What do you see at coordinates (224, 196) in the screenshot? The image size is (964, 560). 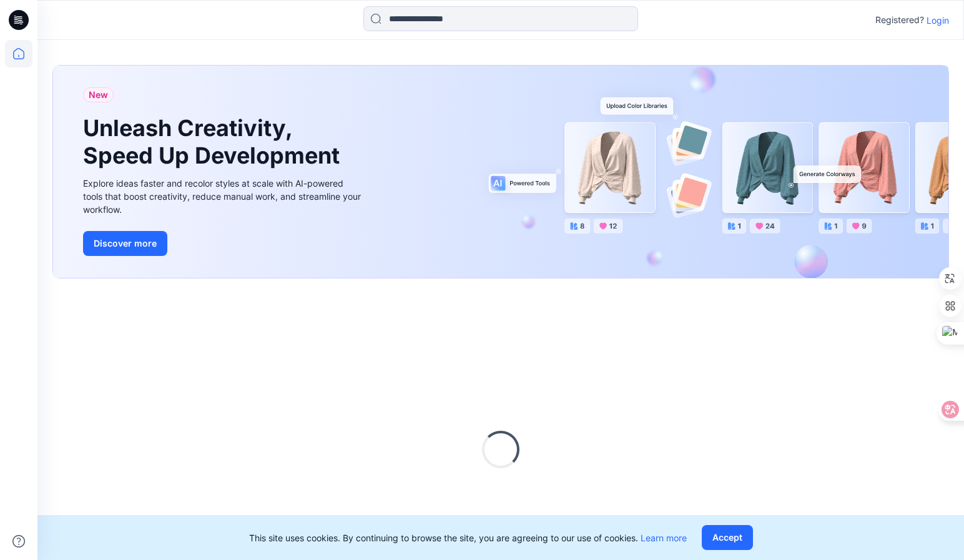 I see `div: Explore ideas faster and recolor styles at scale with AI-powered tools that boost creativity, red...` at bounding box center [224, 196].